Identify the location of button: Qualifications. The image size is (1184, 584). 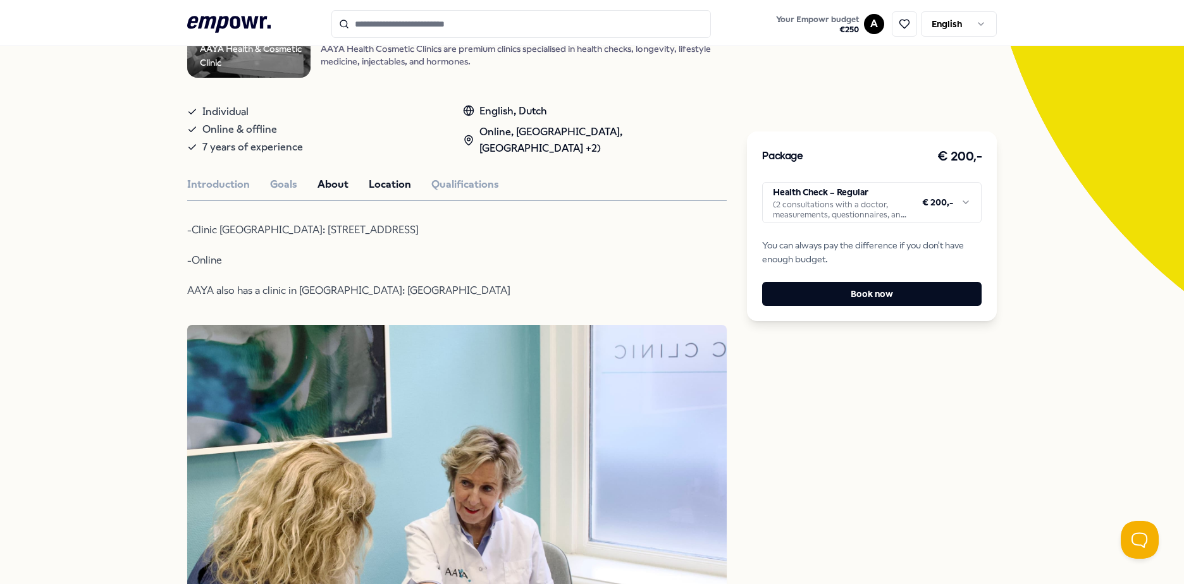
(465, 185).